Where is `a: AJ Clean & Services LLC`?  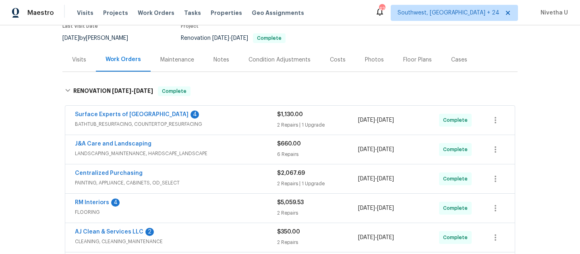
a: AJ Clean & Services LLC is located at coordinates (109, 232).